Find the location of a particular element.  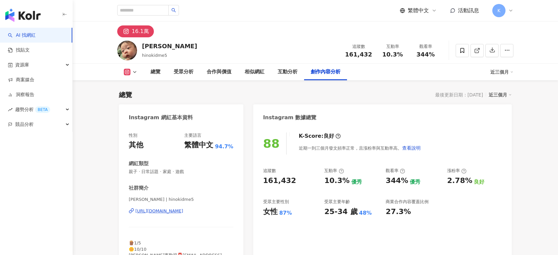

a: 找貼文 is located at coordinates (19, 50).